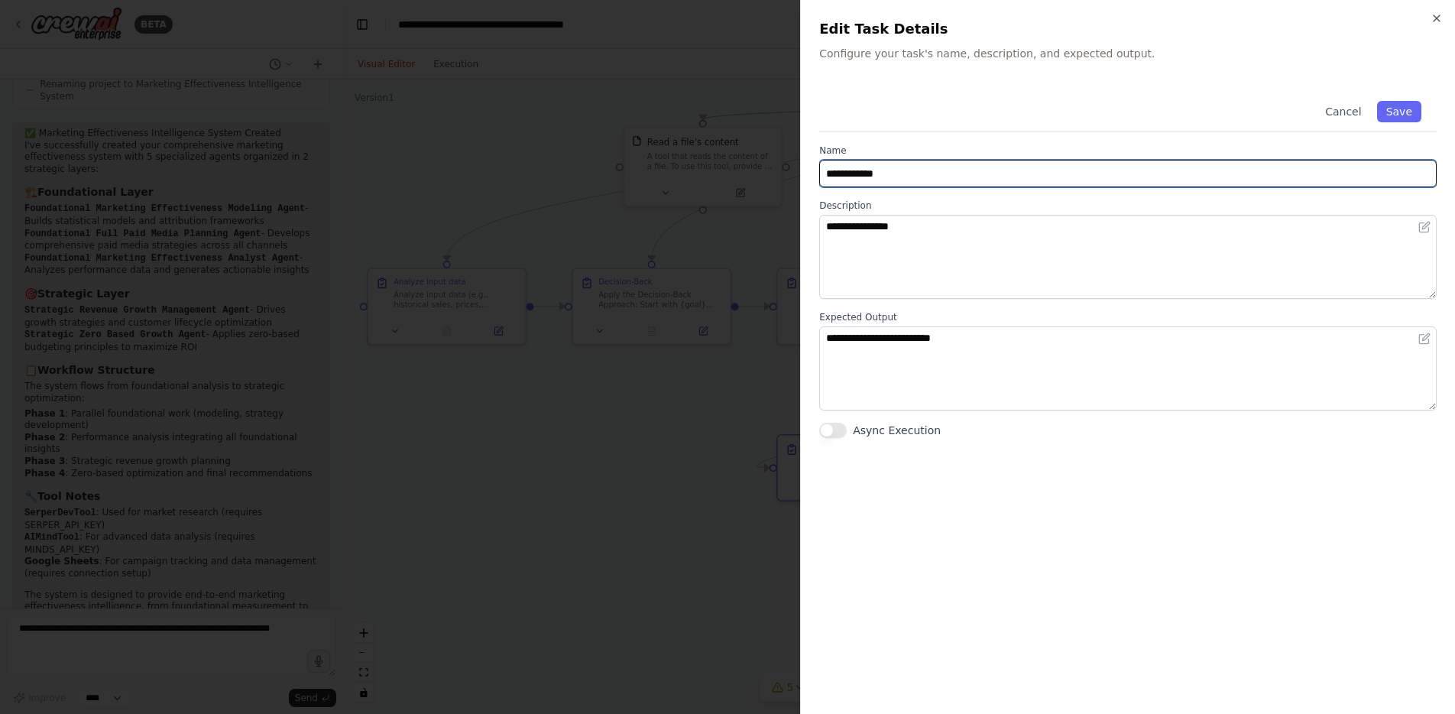  Describe the element at coordinates (1128, 317) in the screenshot. I see `label: Expected Output` at that location.